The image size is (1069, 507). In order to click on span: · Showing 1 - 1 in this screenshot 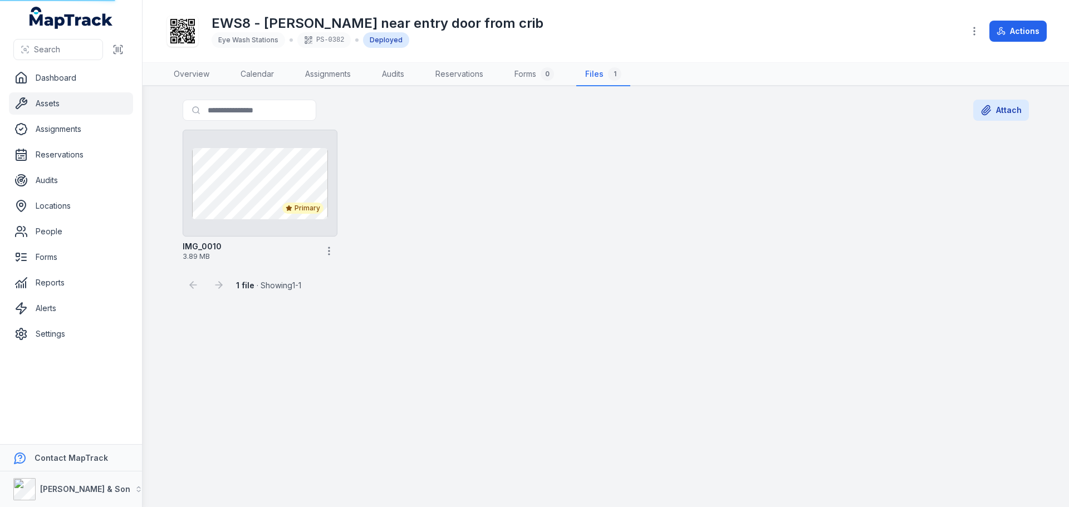, I will do `click(268, 285)`.